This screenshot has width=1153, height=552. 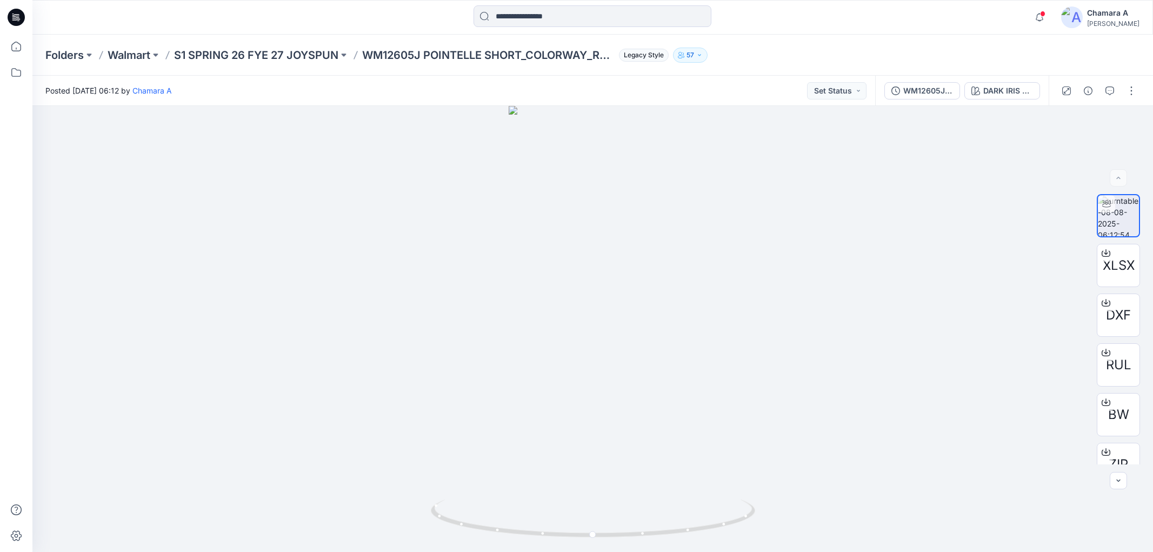 What do you see at coordinates (644, 55) in the screenshot?
I see `span: Legacy Style` at bounding box center [644, 55].